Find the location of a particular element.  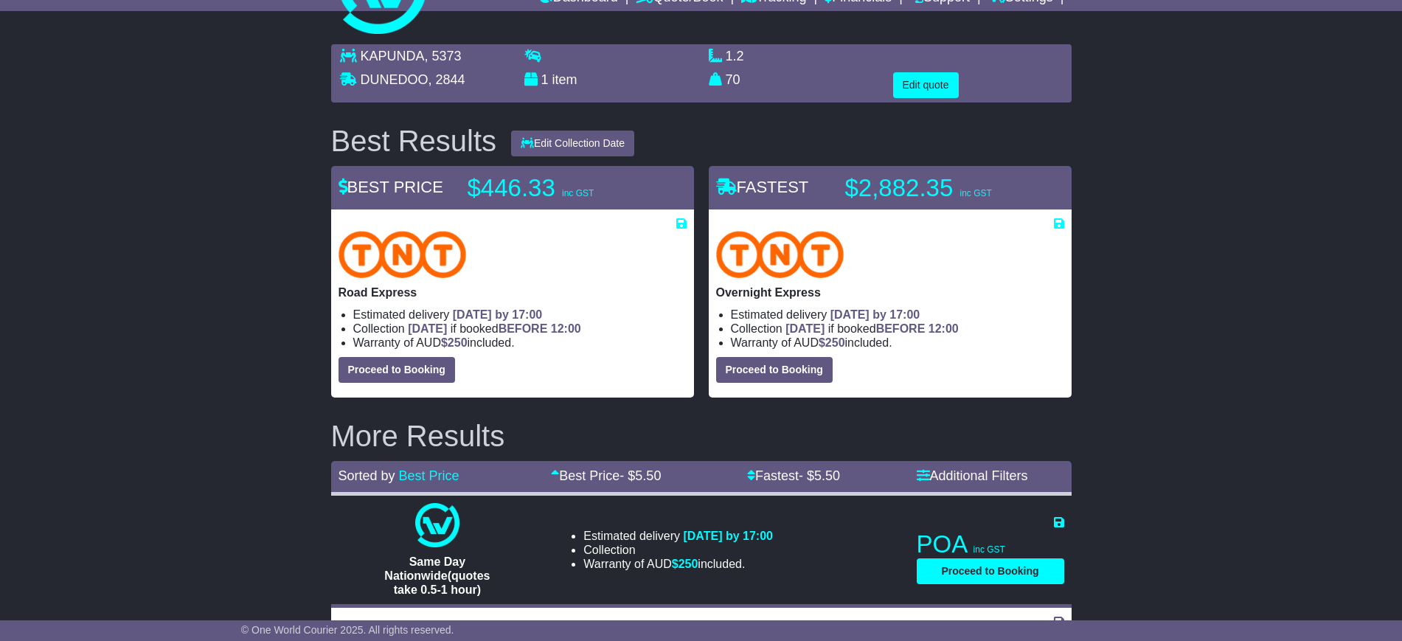

div: Best Results is located at coordinates (414, 141).